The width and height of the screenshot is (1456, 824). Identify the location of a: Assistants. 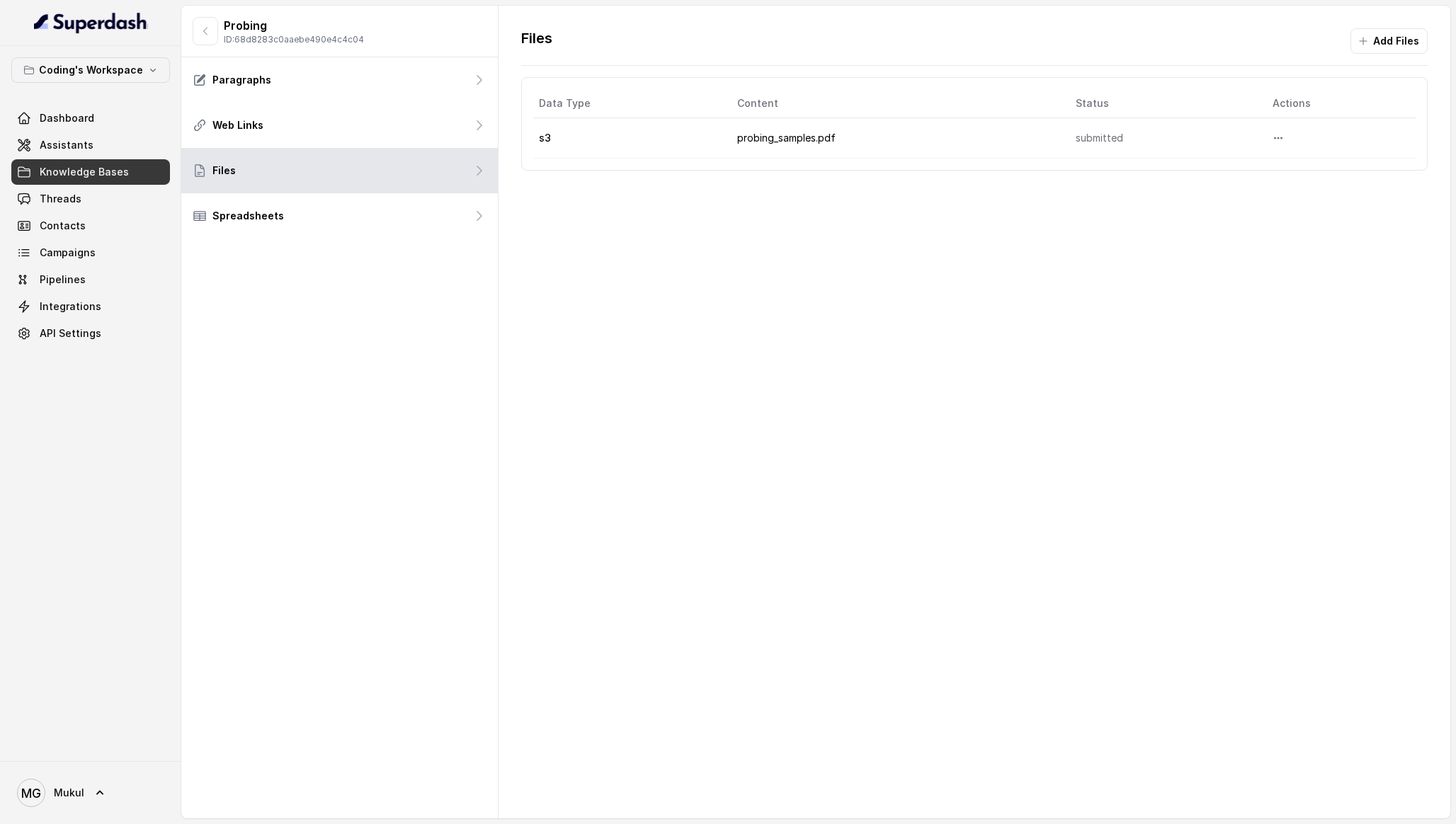
(90, 145).